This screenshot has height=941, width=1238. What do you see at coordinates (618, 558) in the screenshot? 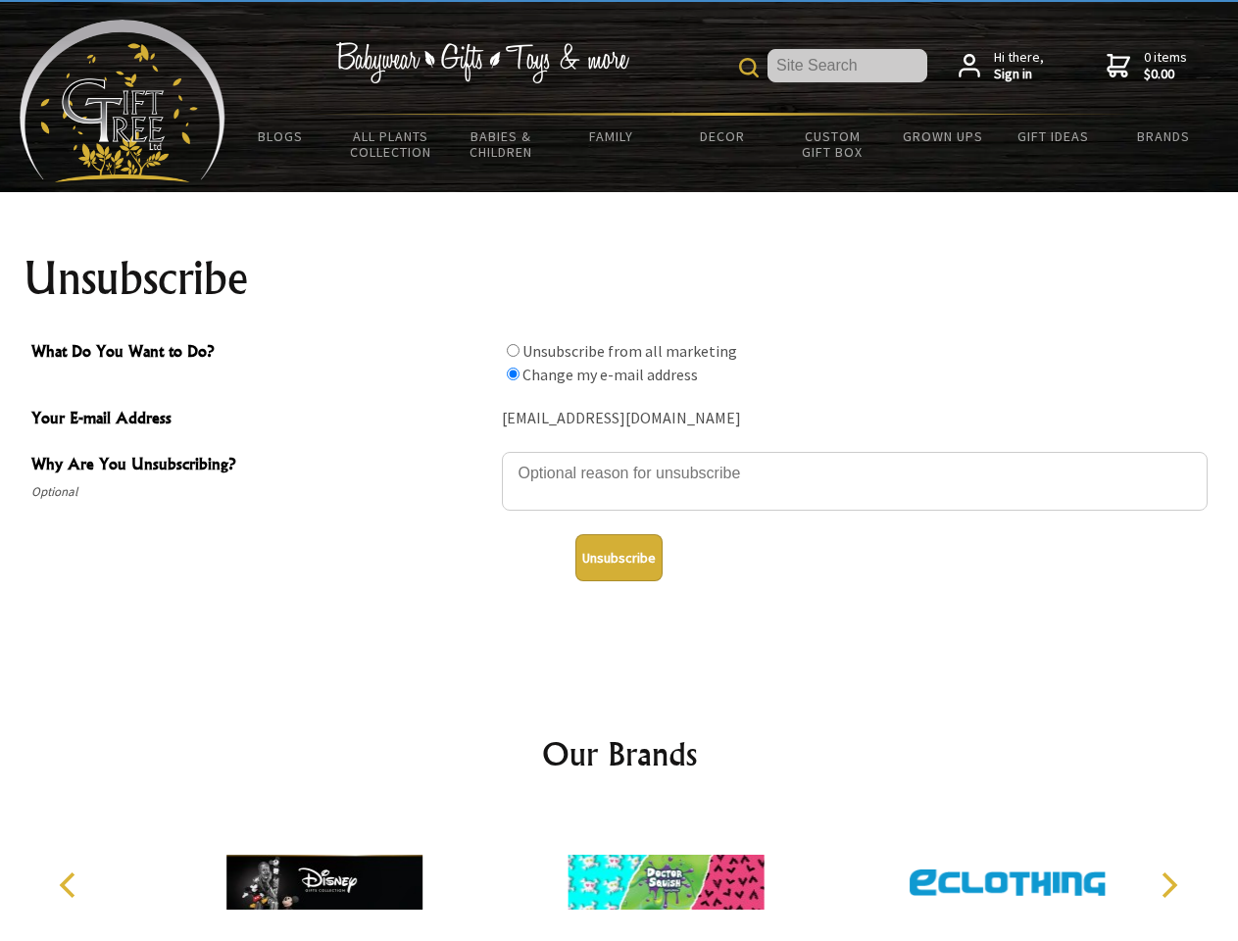
I see `button: Unsubscribe` at bounding box center [618, 558].